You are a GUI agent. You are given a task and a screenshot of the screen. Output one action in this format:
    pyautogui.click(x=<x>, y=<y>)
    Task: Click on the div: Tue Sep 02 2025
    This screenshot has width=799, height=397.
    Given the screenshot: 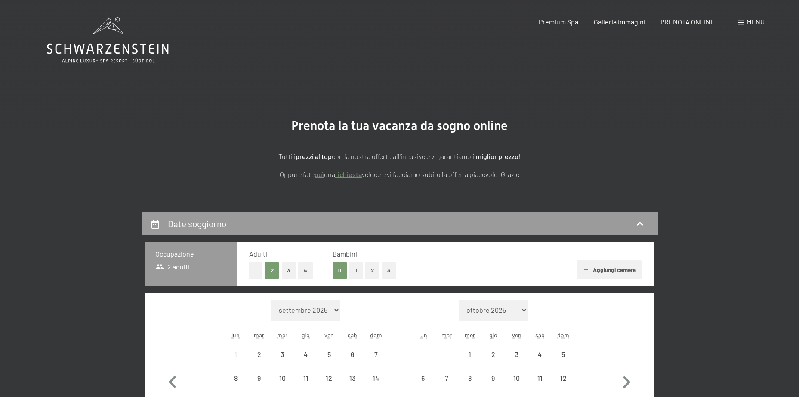 What is the action you would take?
    pyautogui.click(x=259, y=355)
    